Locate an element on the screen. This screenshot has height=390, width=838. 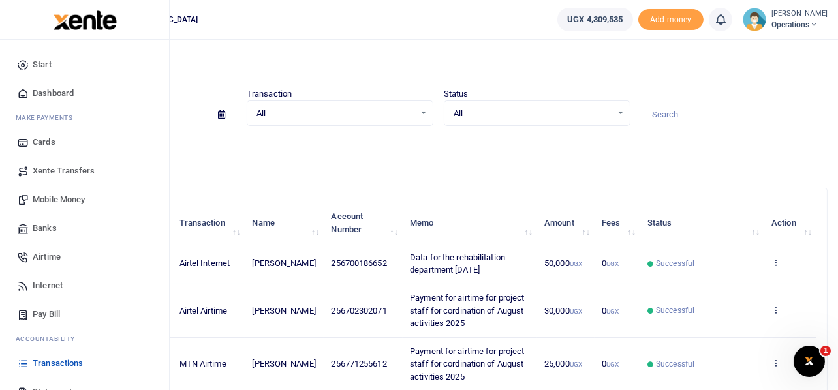
a: Banks is located at coordinates (84, 228).